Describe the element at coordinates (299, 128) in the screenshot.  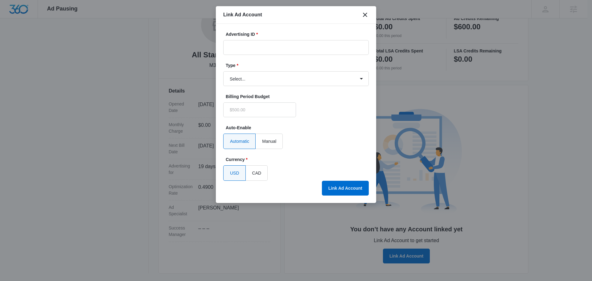
I see `label: Auto-Enable` at that location.